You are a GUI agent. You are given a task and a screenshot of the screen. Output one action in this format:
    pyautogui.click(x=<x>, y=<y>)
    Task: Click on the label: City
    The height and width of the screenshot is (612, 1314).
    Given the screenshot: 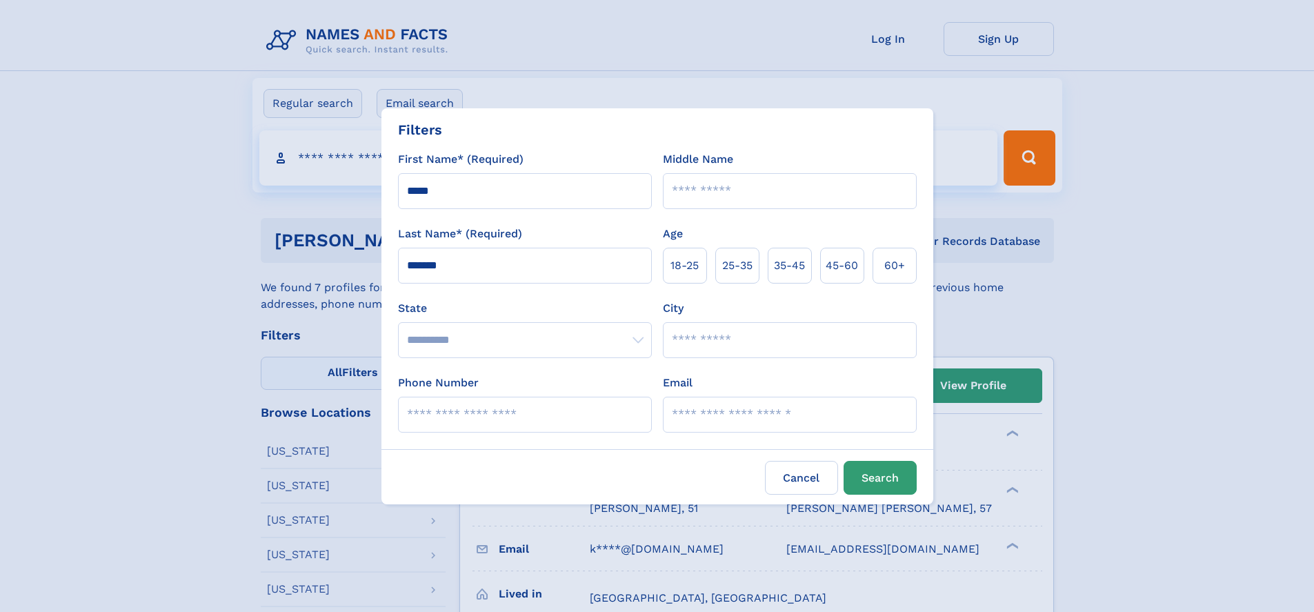 What is the action you would take?
    pyautogui.click(x=673, y=308)
    